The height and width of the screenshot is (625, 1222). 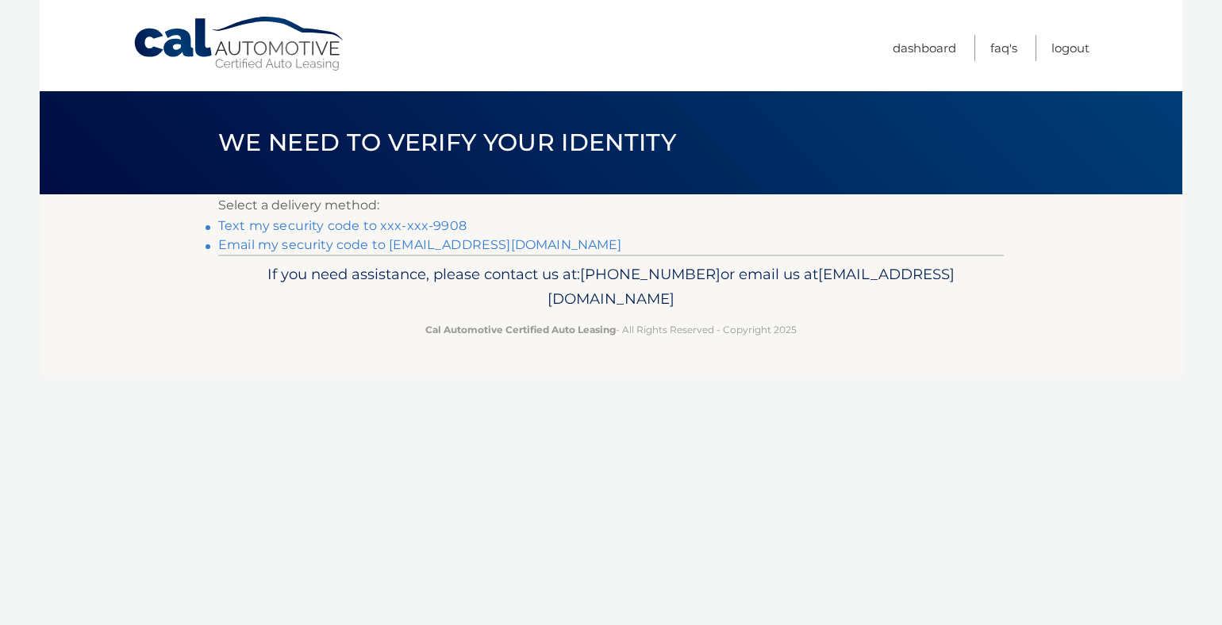 What do you see at coordinates (342, 225) in the screenshot?
I see `a: Text my security code to xxx-xxx-9908` at bounding box center [342, 225].